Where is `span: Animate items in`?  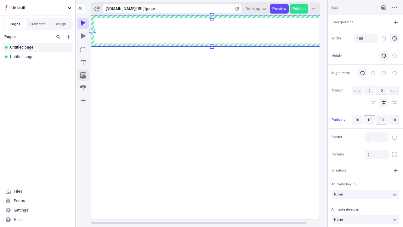
span: Animate items in is located at coordinates (345, 209).